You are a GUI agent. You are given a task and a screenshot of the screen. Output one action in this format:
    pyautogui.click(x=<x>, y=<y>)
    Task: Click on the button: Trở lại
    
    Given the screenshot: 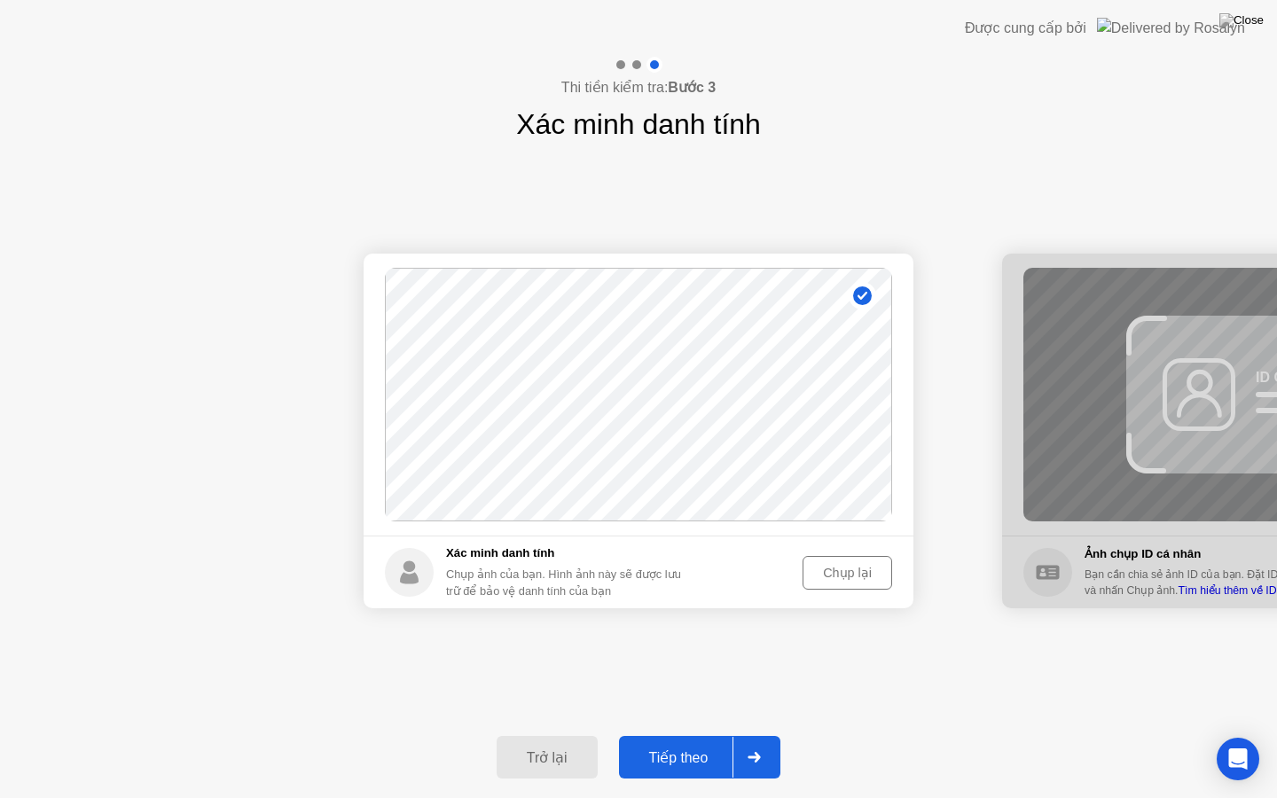 What is the action you would take?
    pyautogui.click(x=547, y=757)
    